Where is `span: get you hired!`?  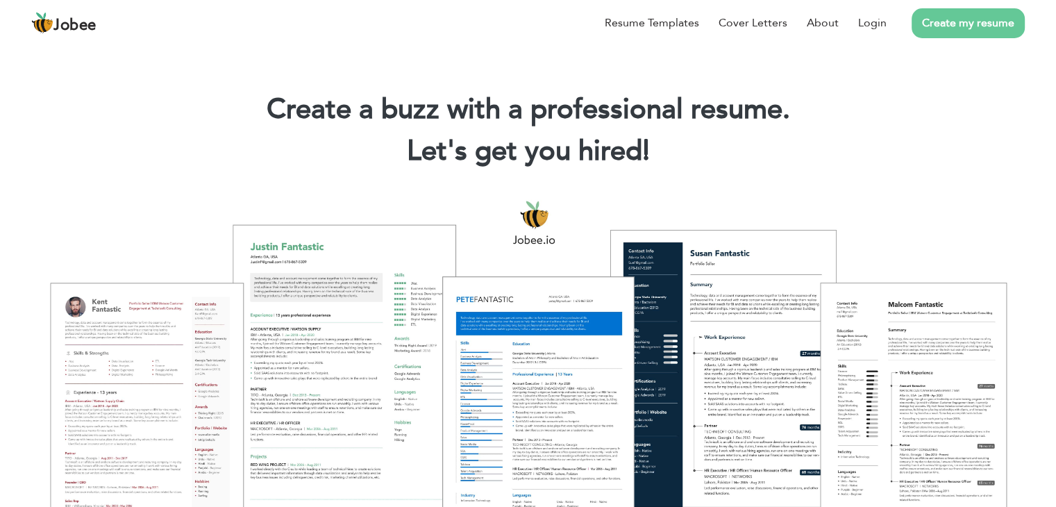
span: get you hired! is located at coordinates (562, 151).